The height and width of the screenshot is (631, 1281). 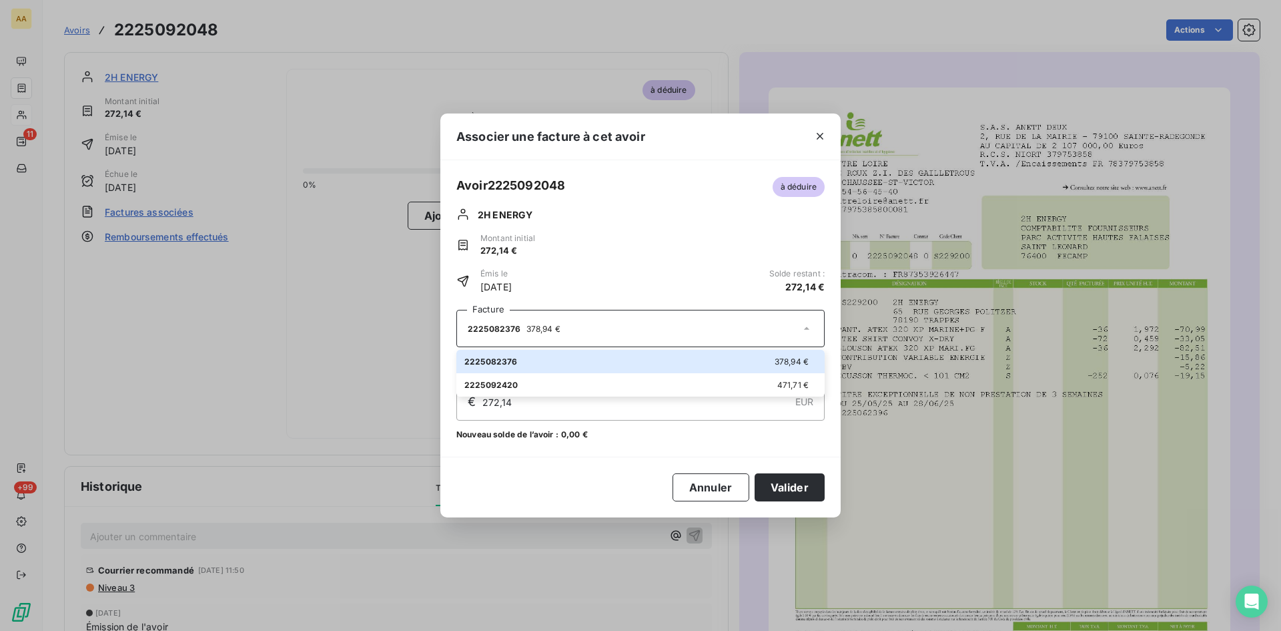 What do you see at coordinates (511, 185) in the screenshot?
I see `span: Avoir 2225092048` at bounding box center [511, 185].